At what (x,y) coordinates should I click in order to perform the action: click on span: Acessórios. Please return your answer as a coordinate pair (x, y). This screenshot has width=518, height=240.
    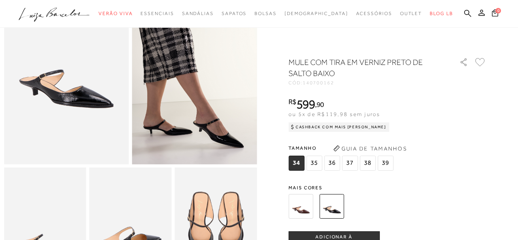
    Looking at the image, I should click on (374, 13).